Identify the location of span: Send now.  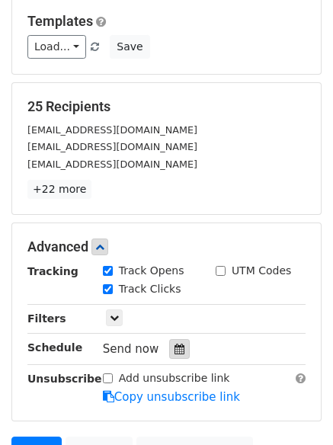
(131, 349).